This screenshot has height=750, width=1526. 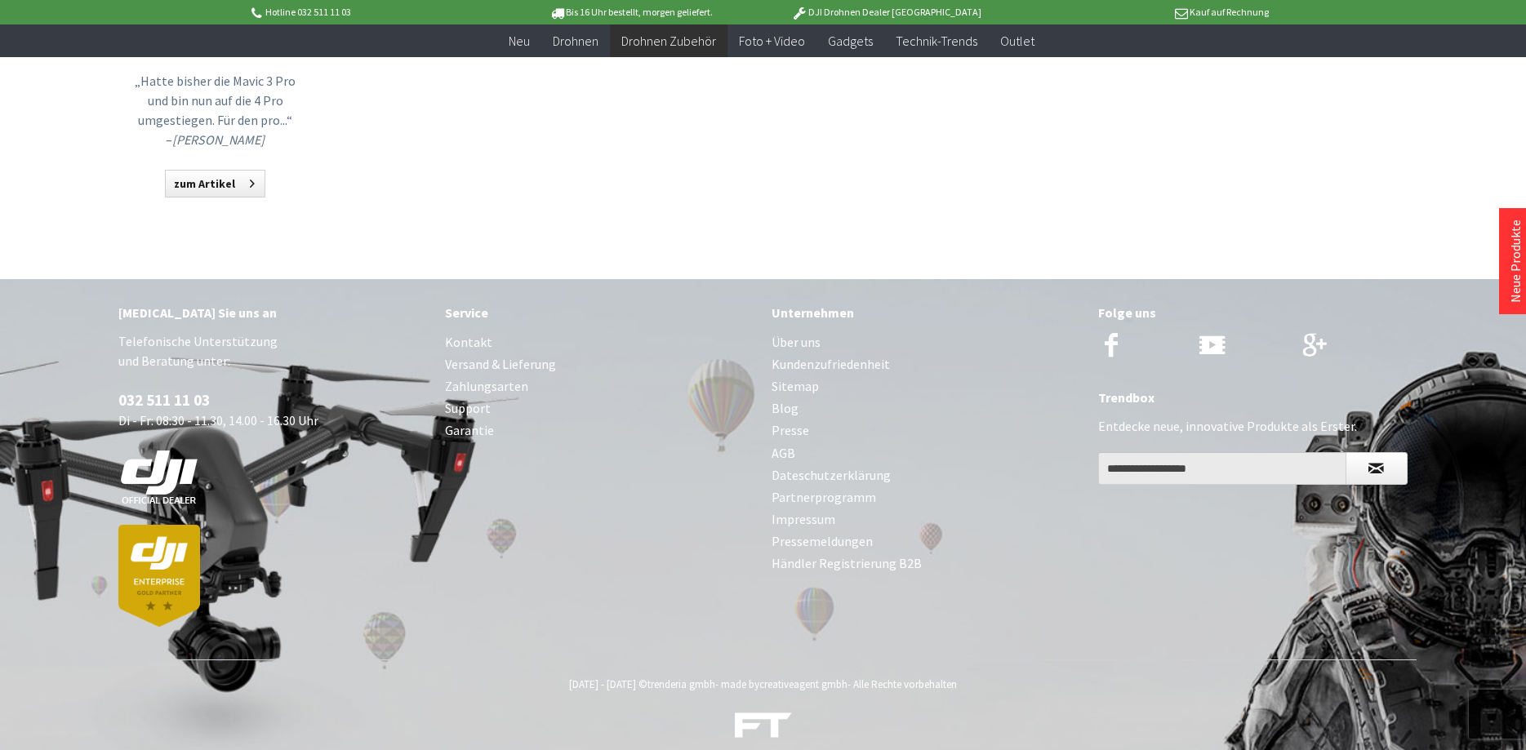 I want to click on a: DJI Drohnen, Trends & Gadgets Shop, so click(x=763, y=730).